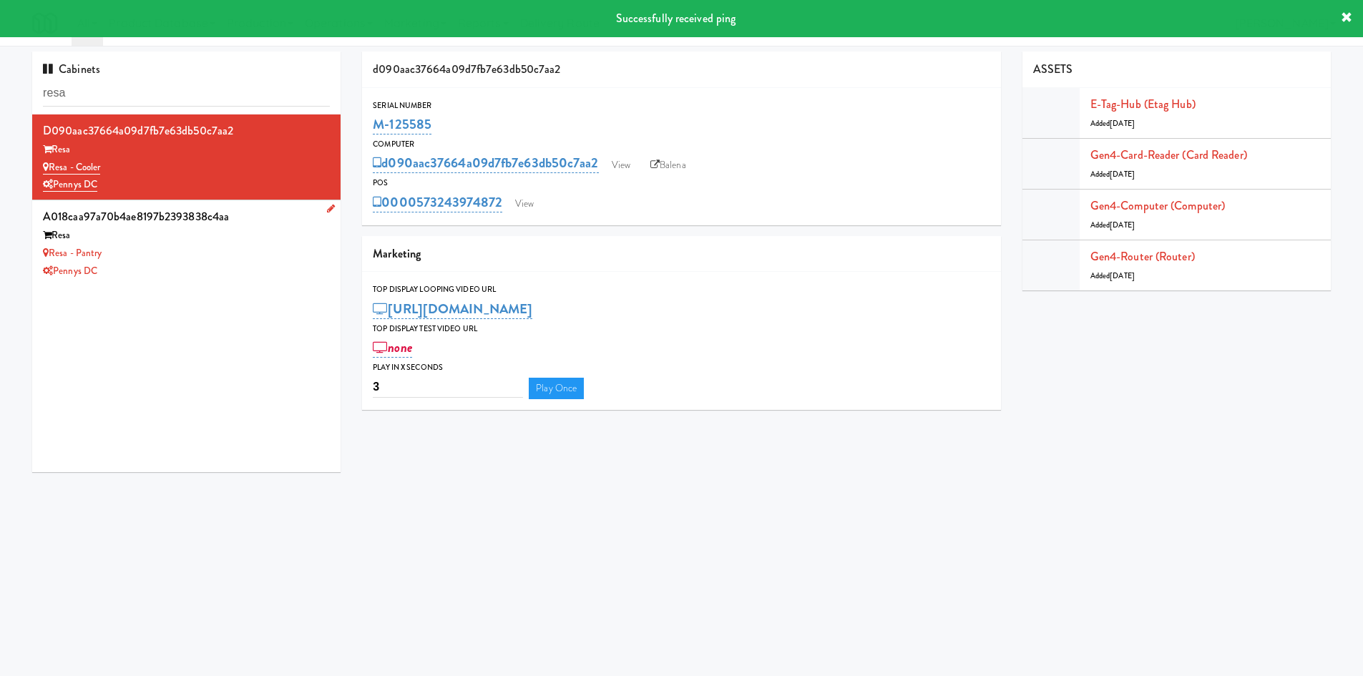 This screenshot has width=1363, height=676. I want to click on a: Gen4-router (Router), so click(1143, 256).